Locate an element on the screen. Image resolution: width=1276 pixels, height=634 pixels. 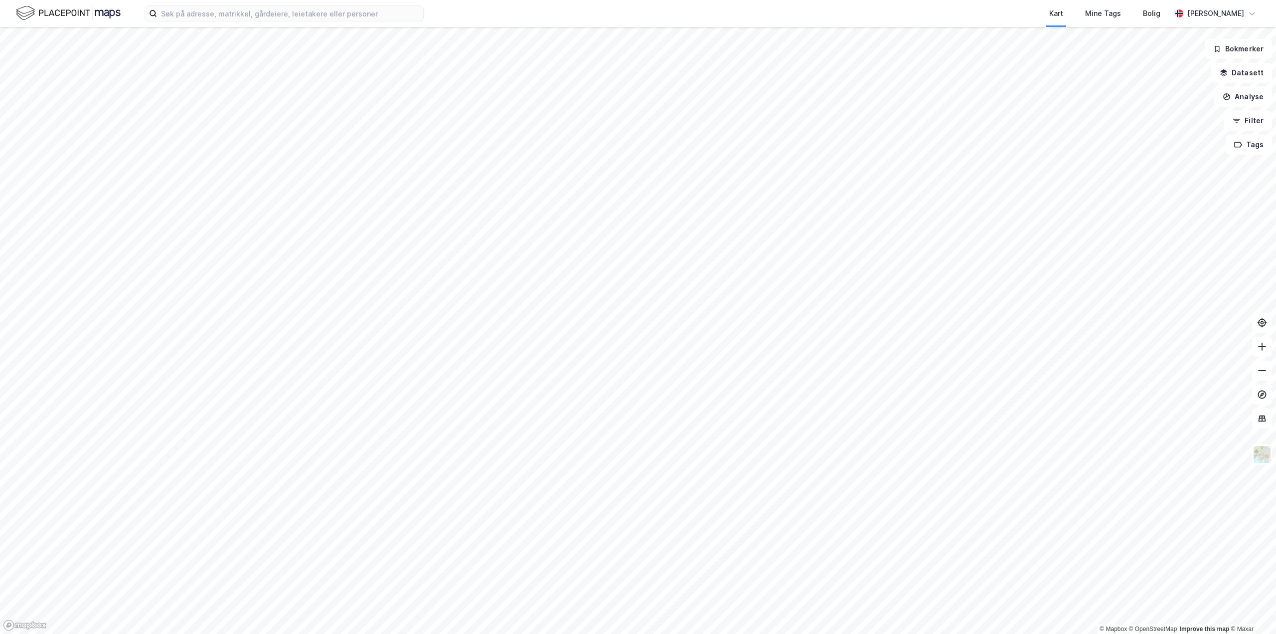
button: Analyse is located at coordinates (1243, 97).